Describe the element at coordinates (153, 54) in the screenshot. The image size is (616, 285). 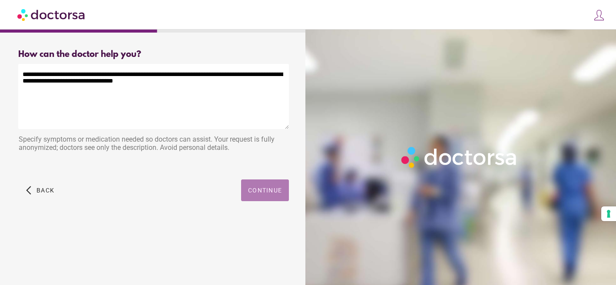
I see `div: How can the doctor help you?` at that location.